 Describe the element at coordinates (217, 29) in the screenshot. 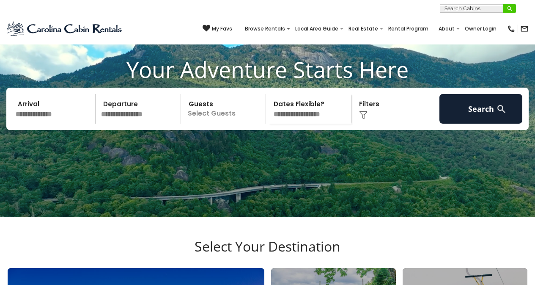

I see `a: My Favs` at that location.